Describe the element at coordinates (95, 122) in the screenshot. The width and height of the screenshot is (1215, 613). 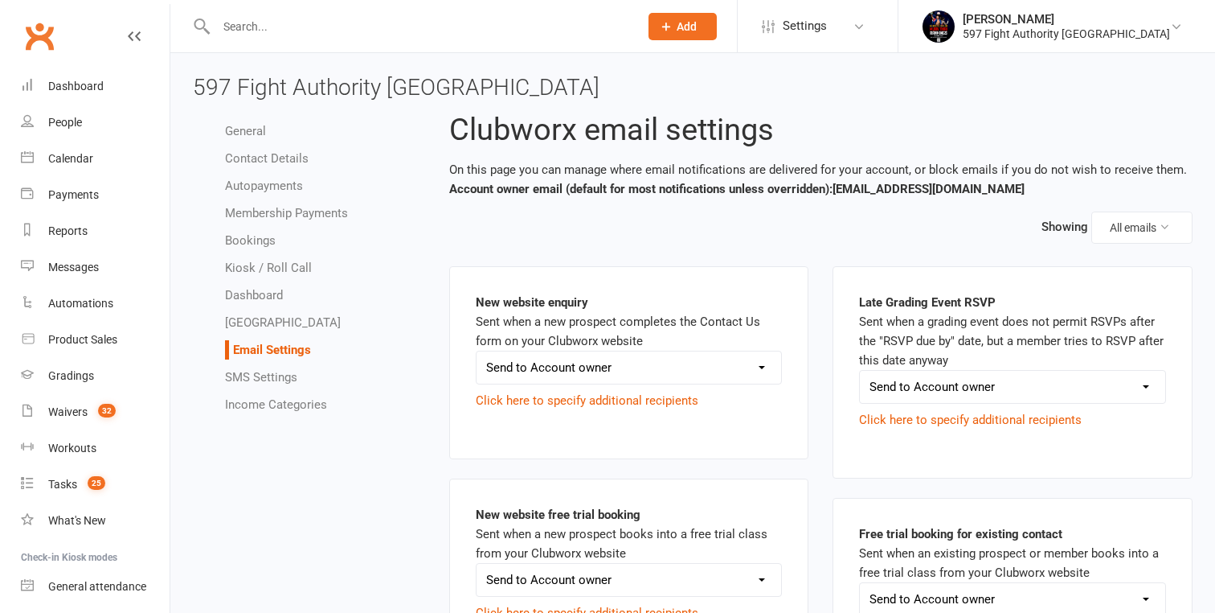
I see `a: People` at that location.